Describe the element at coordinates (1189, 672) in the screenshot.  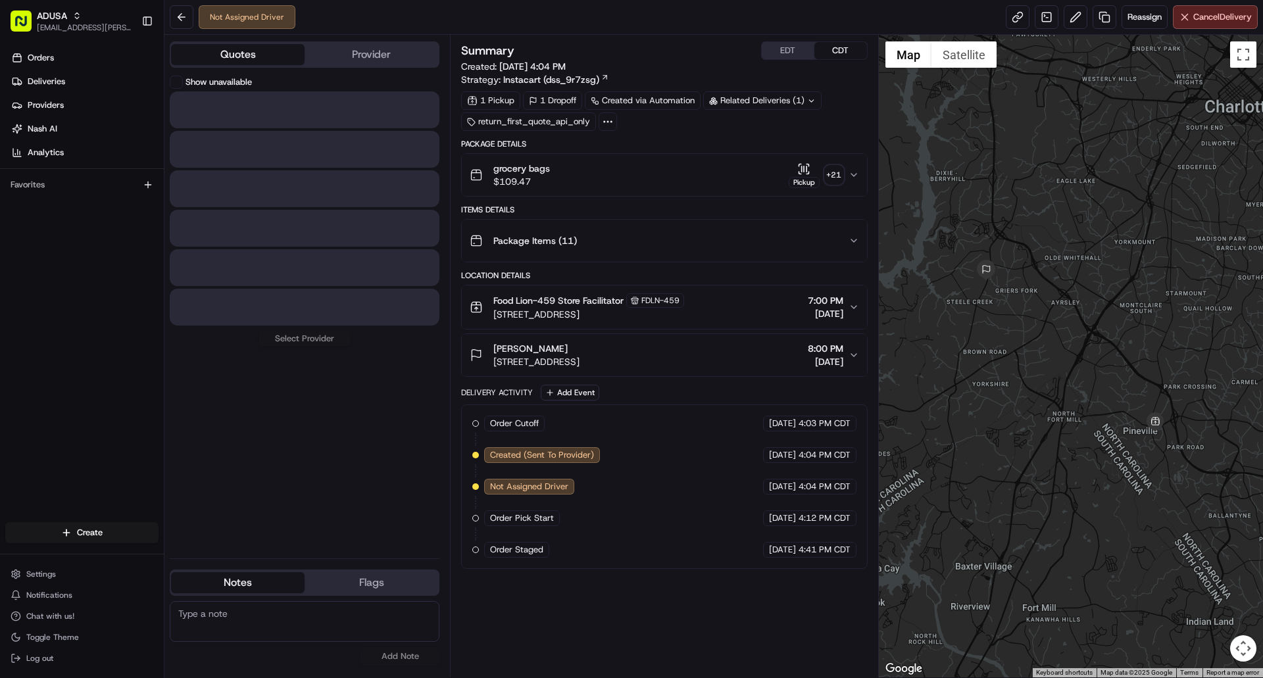
I see `a: Terms` at that location.